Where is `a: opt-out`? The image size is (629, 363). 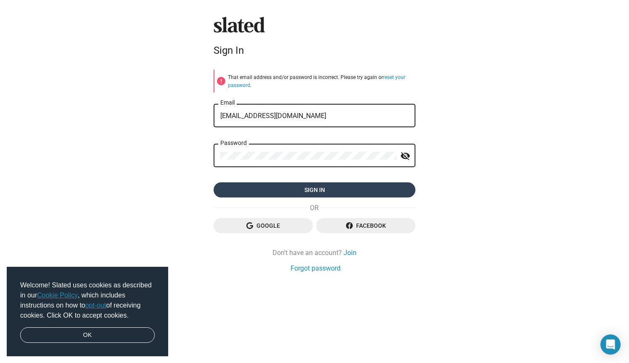 a: opt-out is located at coordinates (96, 305).